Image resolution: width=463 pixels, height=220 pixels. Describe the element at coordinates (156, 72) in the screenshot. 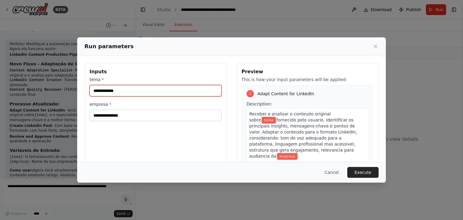

I see `h3: Inputs` at that location.